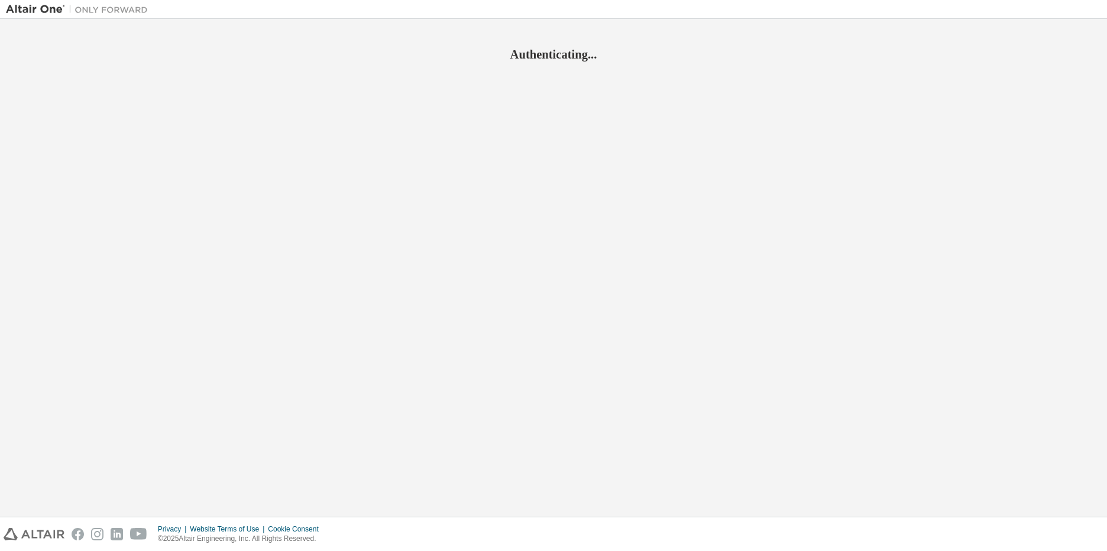 This screenshot has height=551, width=1107. I want to click on div: Cookie Consent, so click(296, 529).